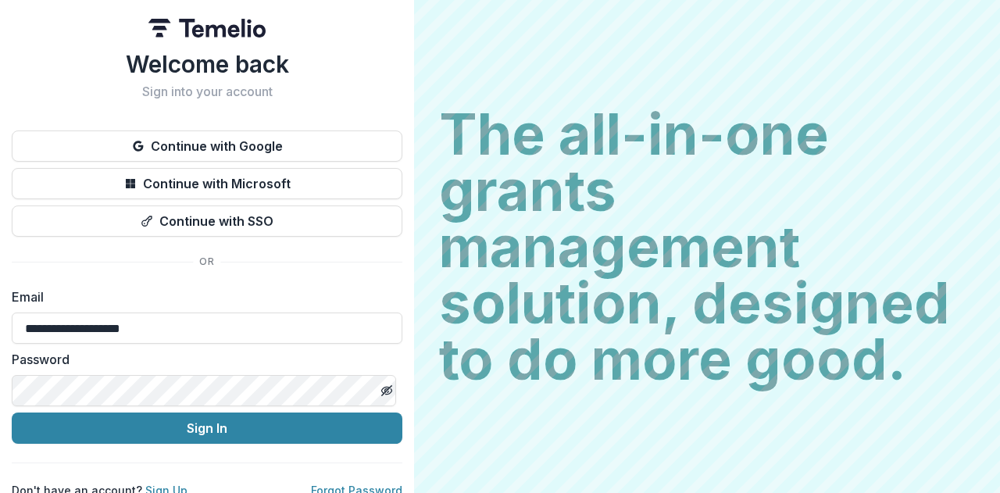 This screenshot has width=1000, height=493. I want to click on h2: Sign into your account, so click(207, 91).